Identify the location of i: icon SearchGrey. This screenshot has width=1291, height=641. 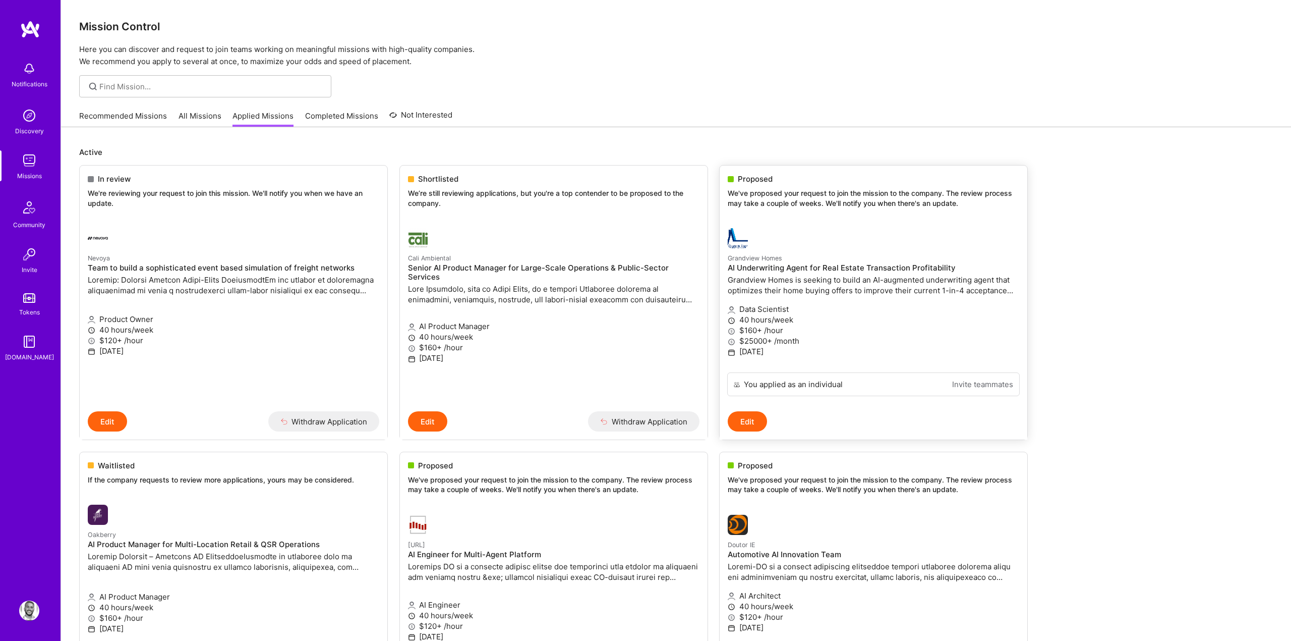
(93, 86).